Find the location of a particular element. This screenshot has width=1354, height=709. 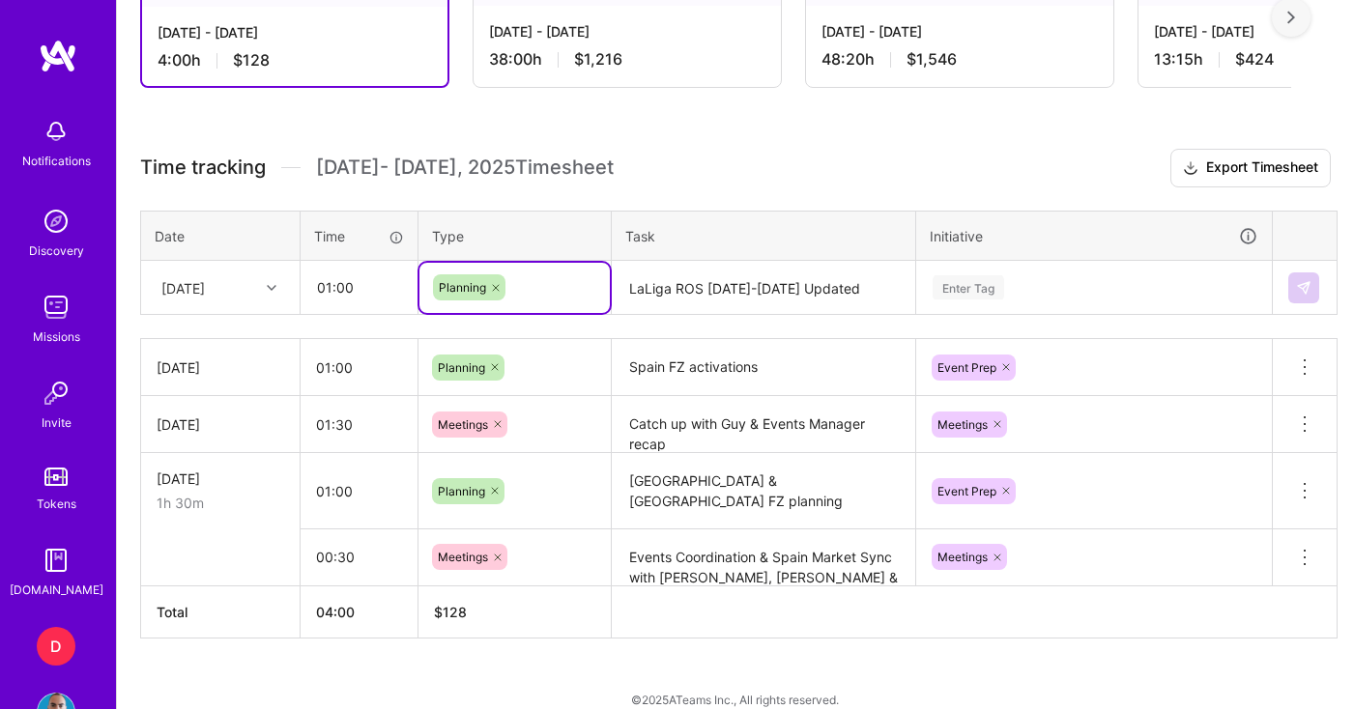

div: Invite is located at coordinates (56, 422).